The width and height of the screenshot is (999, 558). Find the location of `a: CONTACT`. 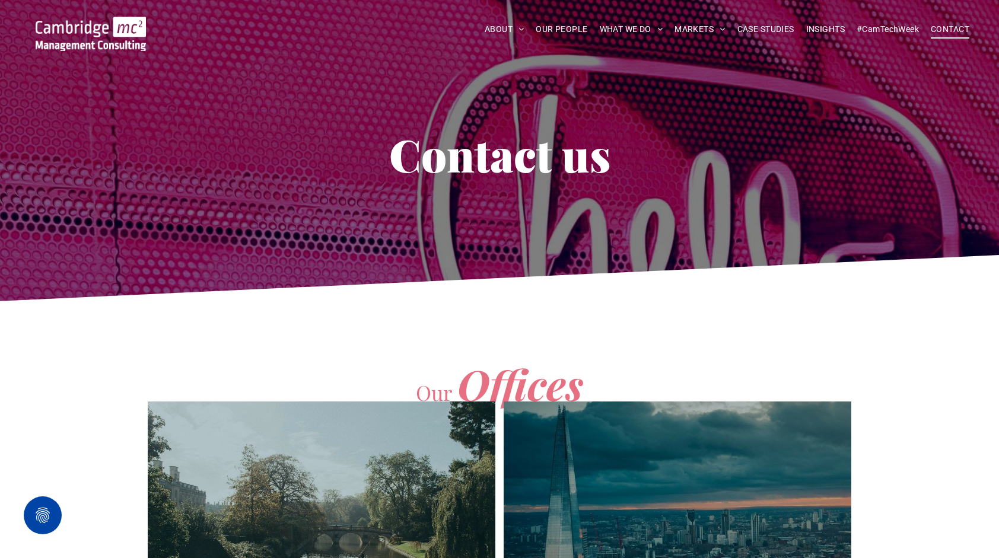

a: CONTACT is located at coordinates (949, 29).